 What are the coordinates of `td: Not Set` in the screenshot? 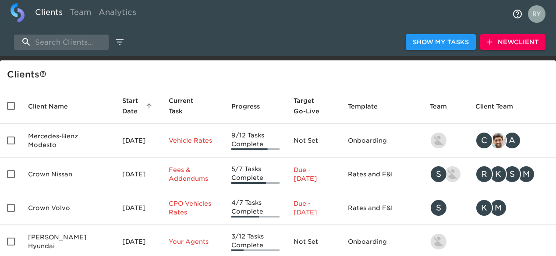 It's located at (314, 141).